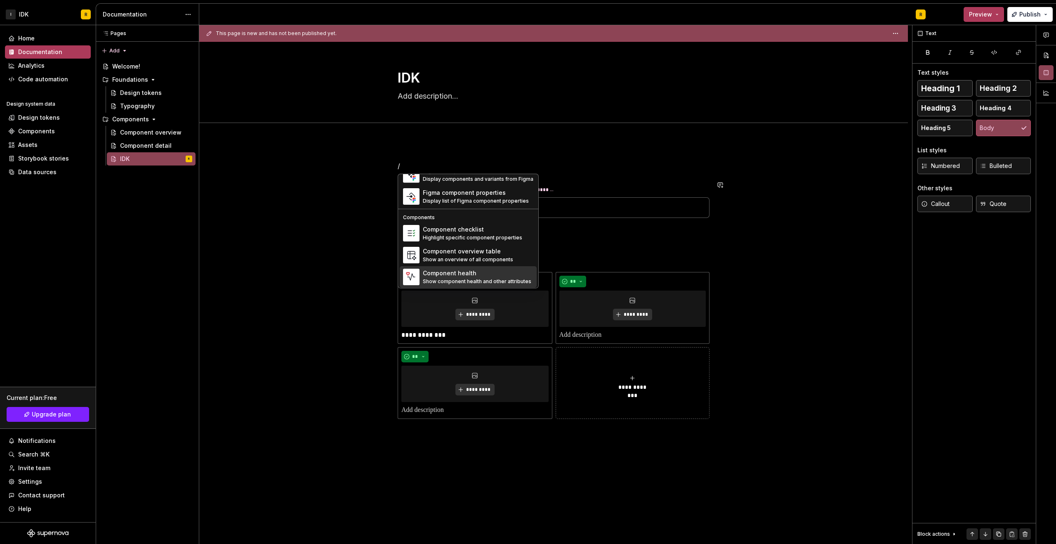 Image resolution: width=1056 pixels, height=544 pixels. Describe the element at coordinates (25, 509) in the screenshot. I see `div: Help` at that location.